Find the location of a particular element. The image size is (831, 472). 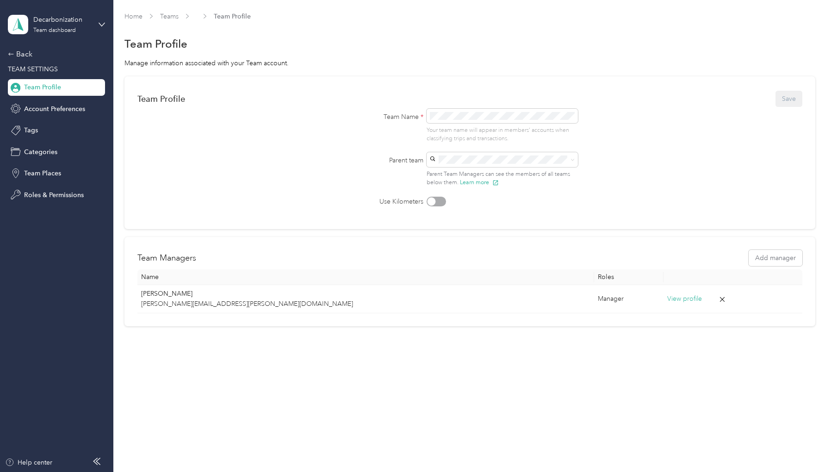

h2: Team Managers is located at coordinates (167, 258).